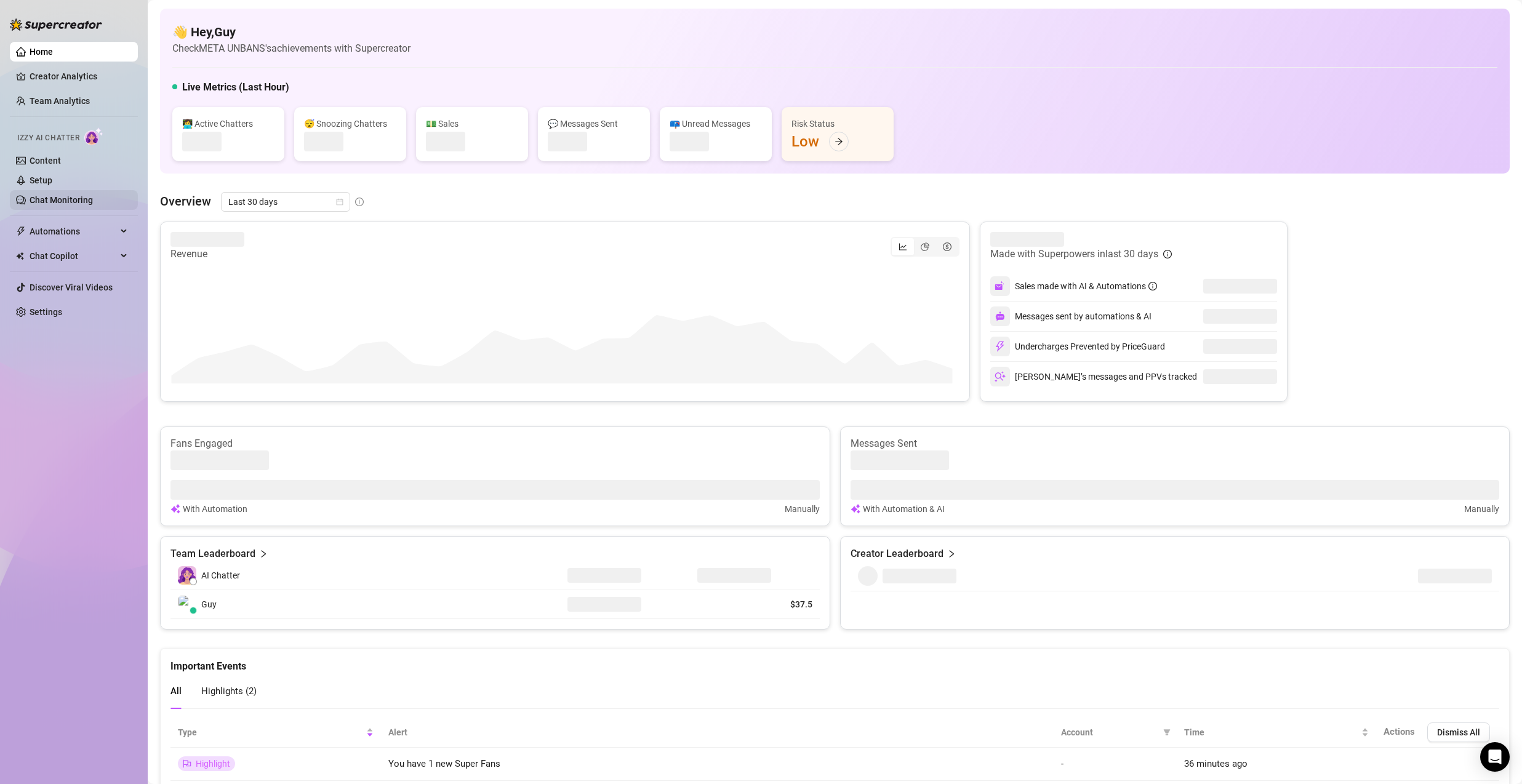 Image resolution: width=1522 pixels, height=784 pixels. I want to click on span: Highlight, so click(213, 764).